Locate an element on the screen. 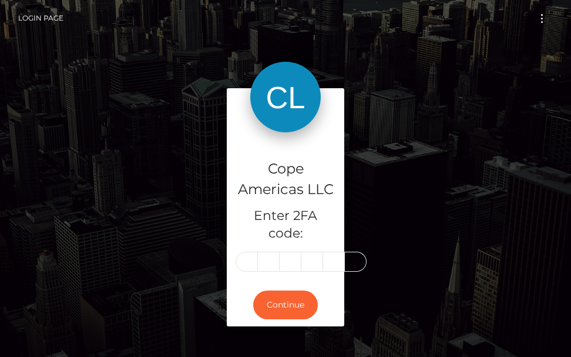 The image size is (571, 357). img: Cope Americas LLC is located at coordinates (285, 97).